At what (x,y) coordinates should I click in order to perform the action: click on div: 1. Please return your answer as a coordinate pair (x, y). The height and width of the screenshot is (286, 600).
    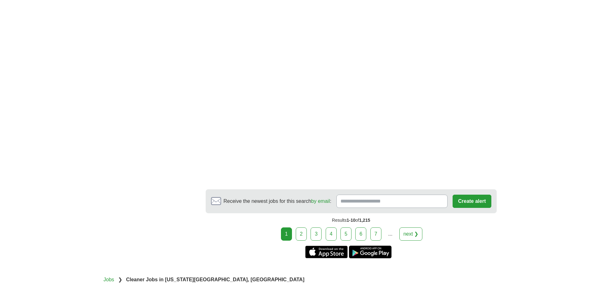
    Looking at the image, I should click on (286, 234).